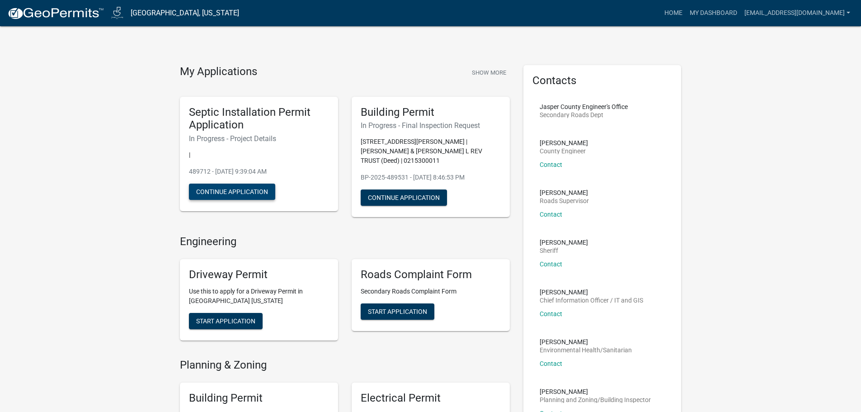 The width and height of the screenshot is (861, 412). I want to click on h6: In Progress - Project Details, so click(259, 138).